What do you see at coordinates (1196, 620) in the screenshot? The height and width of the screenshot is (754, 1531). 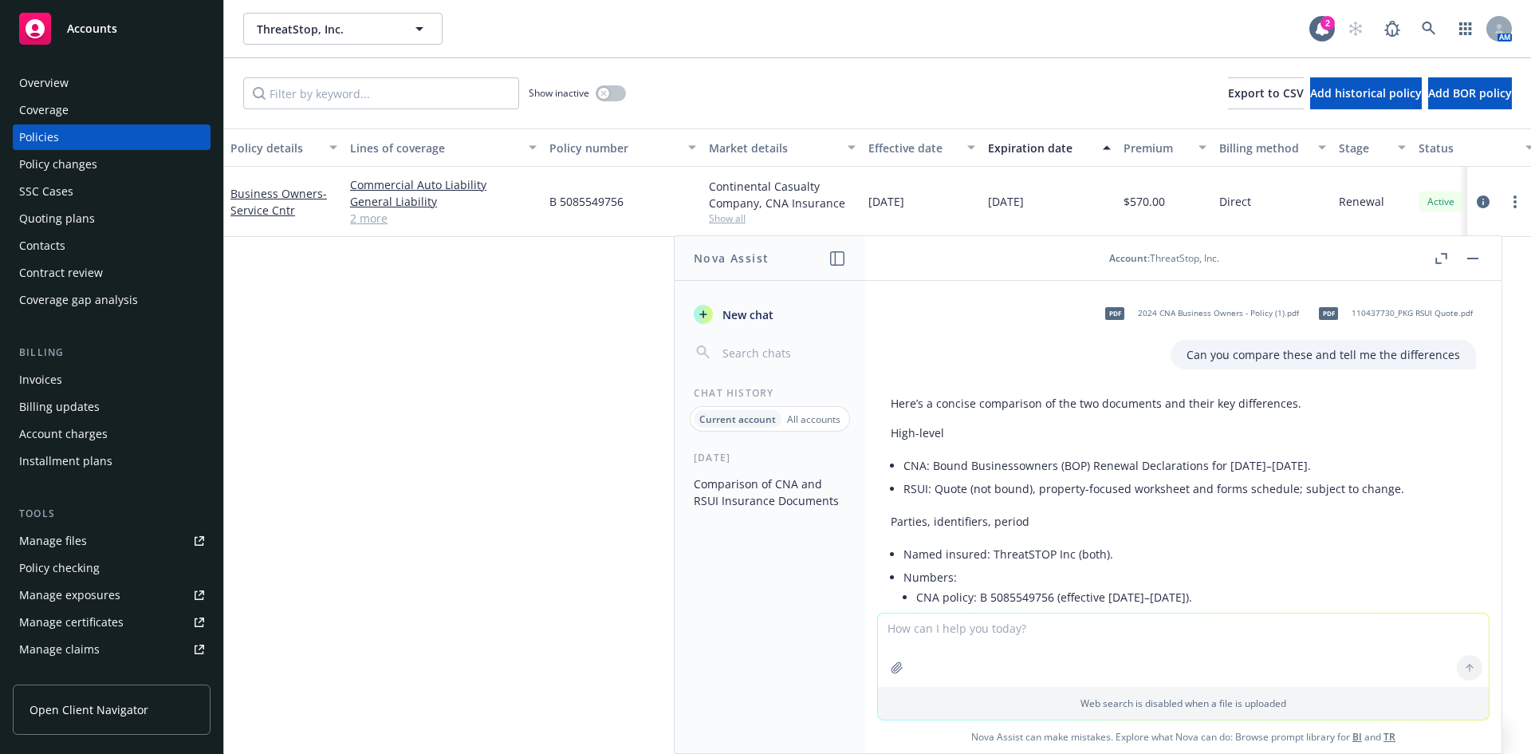 I see `li: RSUI quote: AMW00622958 (quote; term not listed on pages shown).` at bounding box center [1196, 620].